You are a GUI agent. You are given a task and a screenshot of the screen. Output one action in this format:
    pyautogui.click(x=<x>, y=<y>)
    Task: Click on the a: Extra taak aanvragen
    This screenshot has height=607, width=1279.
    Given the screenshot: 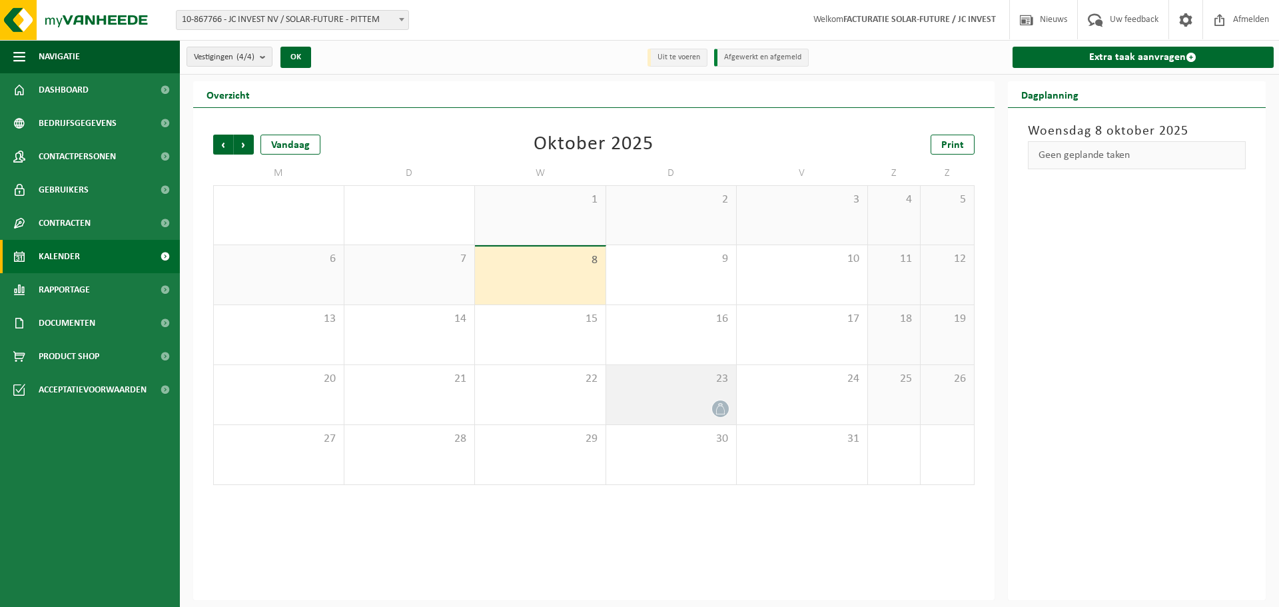 What is the action you would take?
    pyautogui.click(x=1143, y=57)
    